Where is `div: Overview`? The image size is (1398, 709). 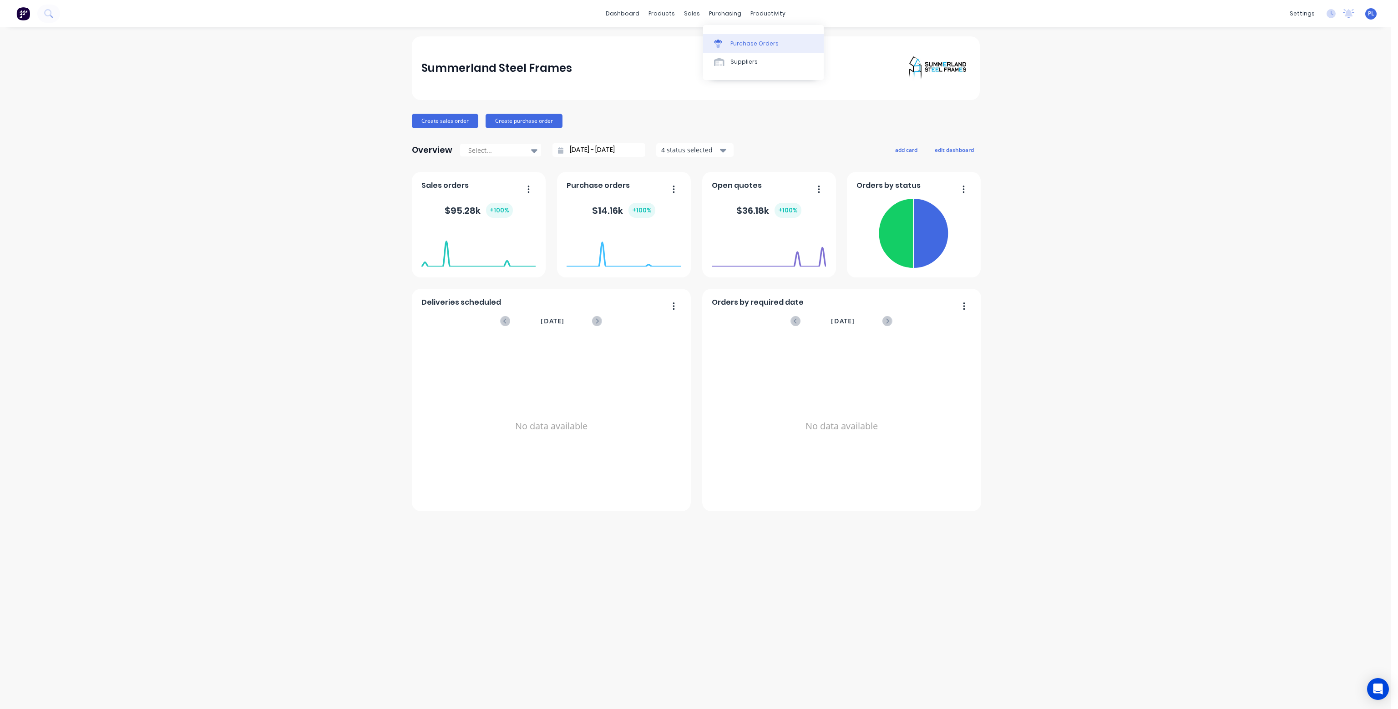
div: Overview is located at coordinates (432, 150).